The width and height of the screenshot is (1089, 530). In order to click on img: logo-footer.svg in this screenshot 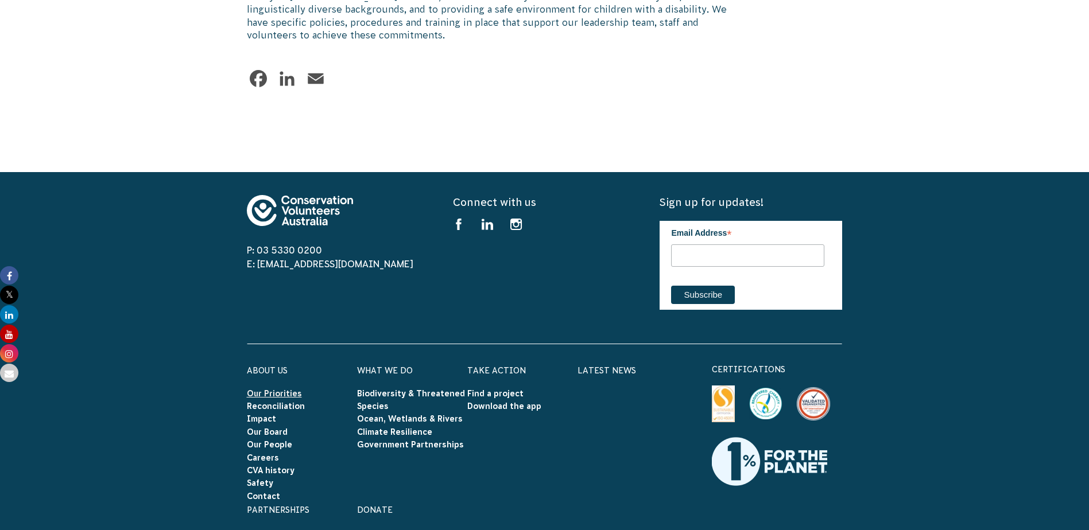, I will do `click(300, 211)`.